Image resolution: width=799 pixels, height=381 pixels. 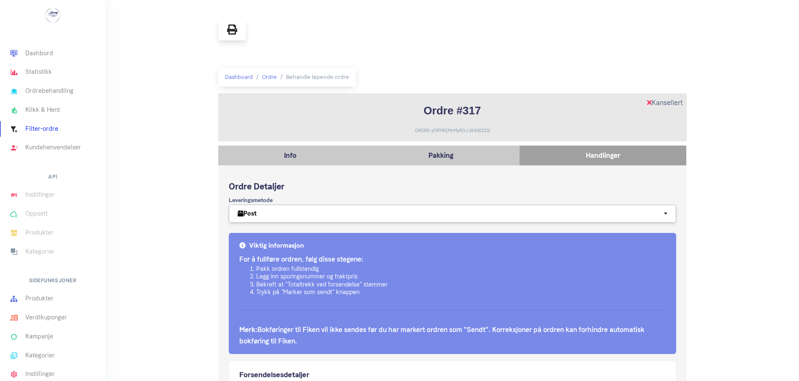 What do you see at coordinates (450, 214) in the screenshot?
I see `div: Post` at bounding box center [450, 214].